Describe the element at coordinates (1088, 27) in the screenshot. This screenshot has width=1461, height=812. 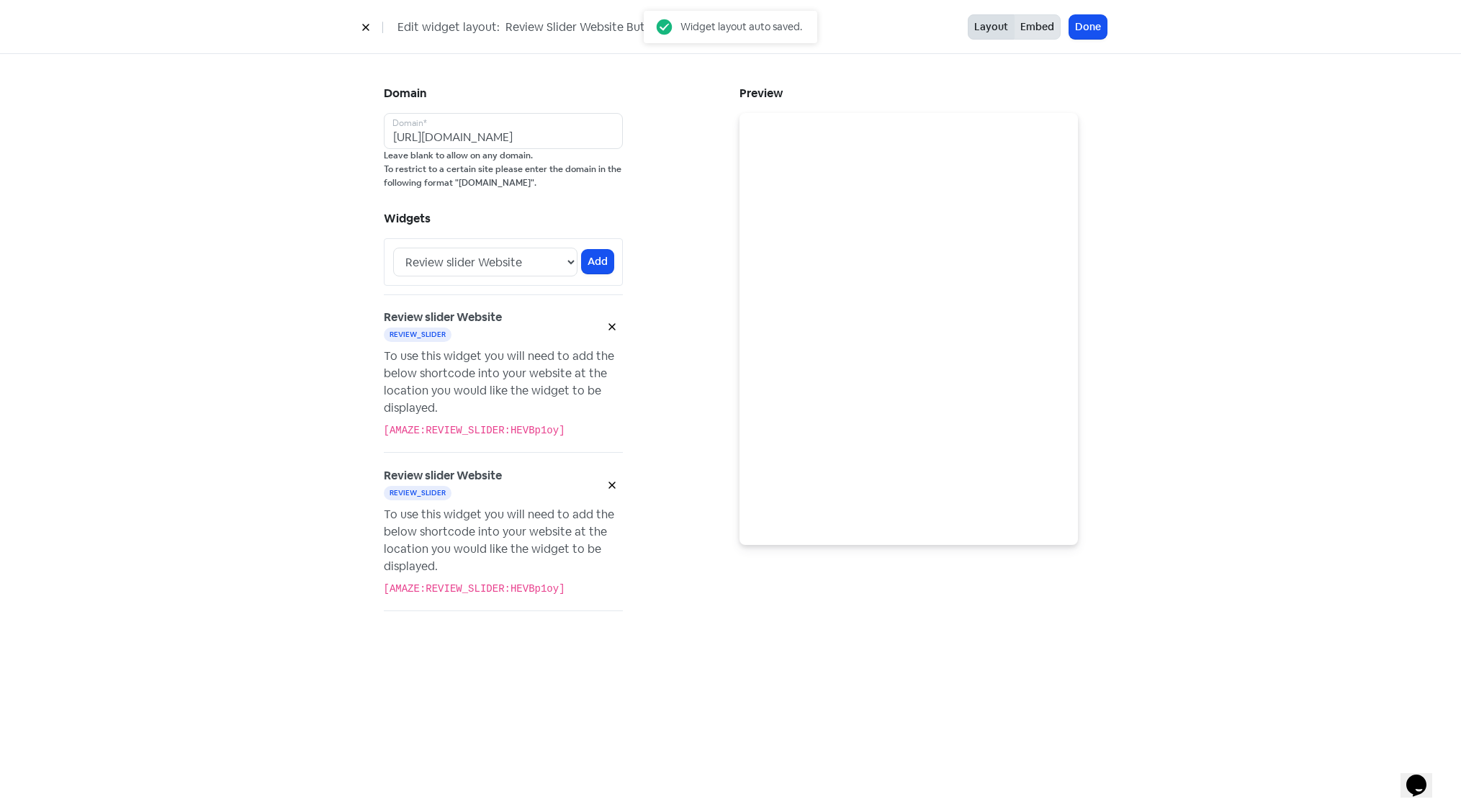
I see `button: Done` at that location.